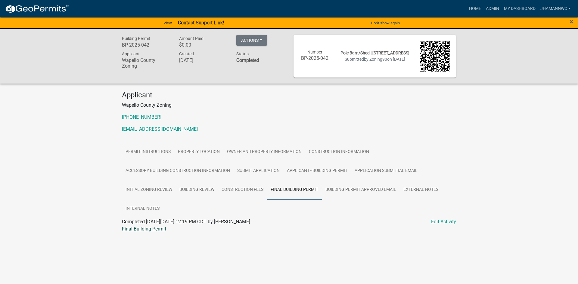 The height and width of the screenshot is (284, 578). What do you see at coordinates (168, 23) in the screenshot?
I see `a: View` at bounding box center [168, 23].